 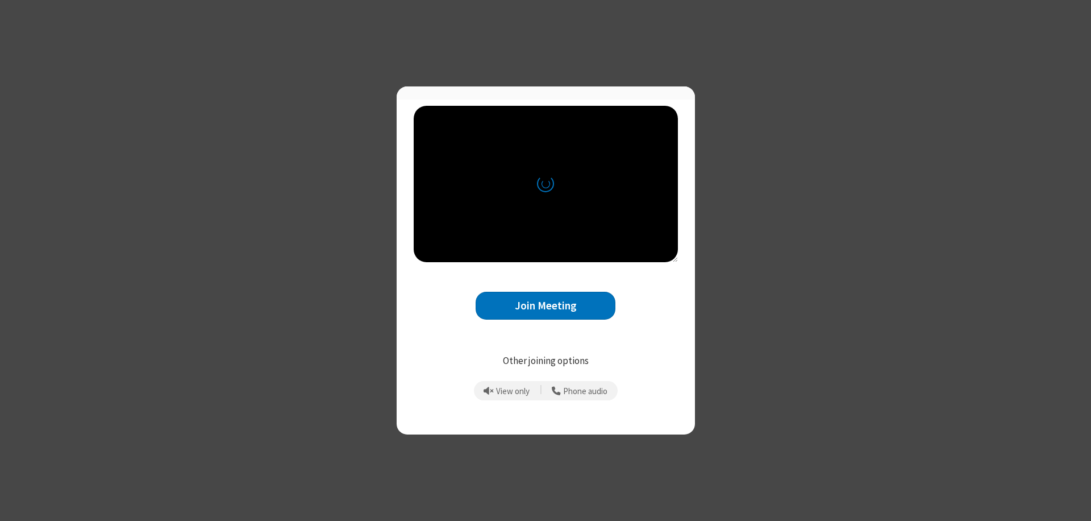 I want to click on p: Other joining options, so click(x=546, y=361).